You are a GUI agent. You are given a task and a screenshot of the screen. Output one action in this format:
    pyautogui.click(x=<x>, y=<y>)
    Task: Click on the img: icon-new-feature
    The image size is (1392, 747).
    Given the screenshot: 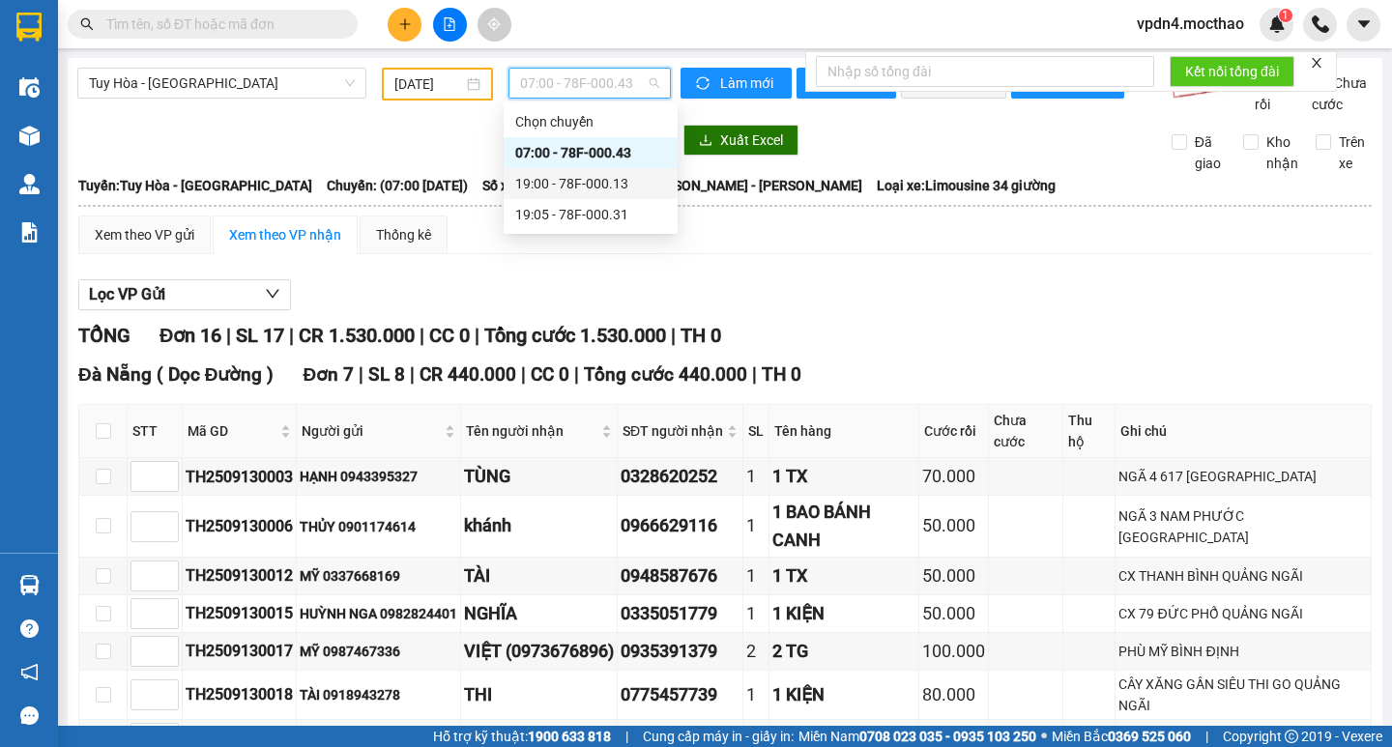 What is the action you would take?
    pyautogui.click(x=1277, y=24)
    